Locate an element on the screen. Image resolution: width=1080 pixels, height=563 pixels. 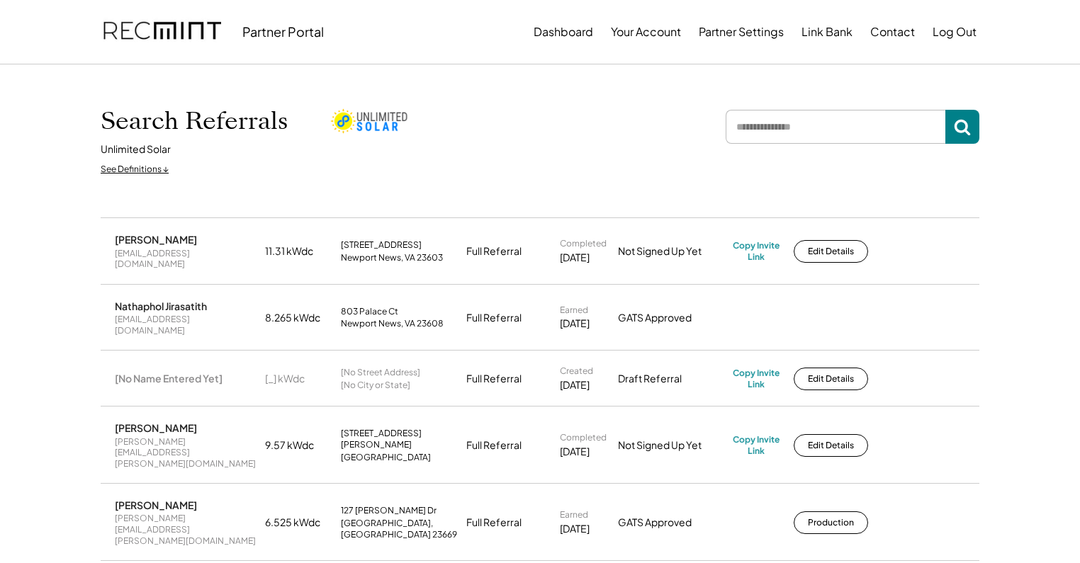
div: Unlimited Solar is located at coordinates (135, 150).